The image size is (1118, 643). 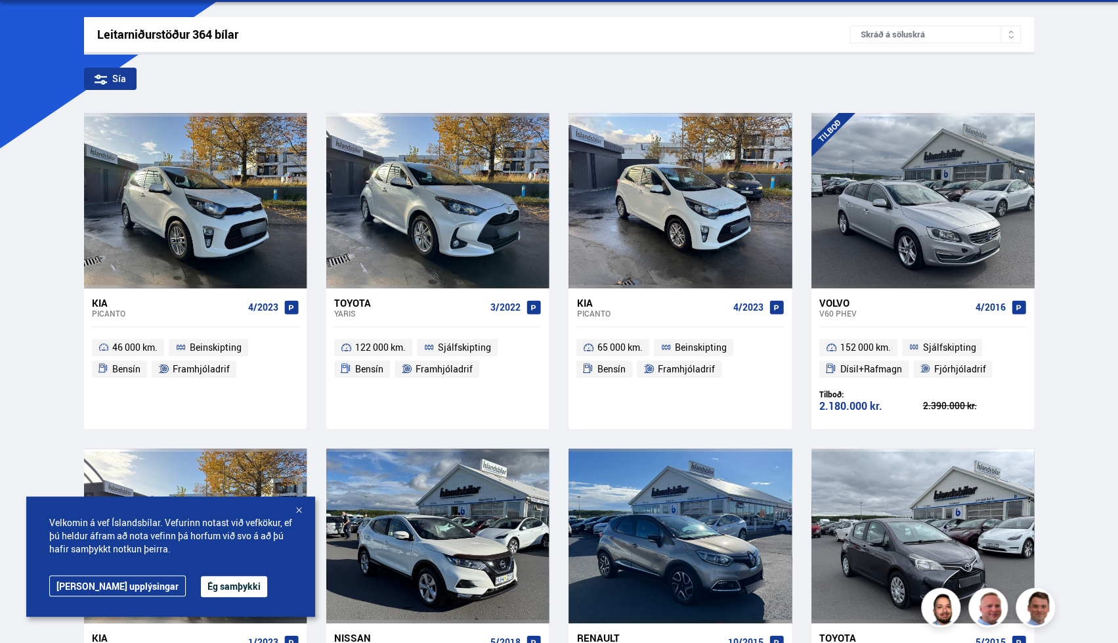 I want to click on div: V60 PHEV, so click(x=895, y=313).